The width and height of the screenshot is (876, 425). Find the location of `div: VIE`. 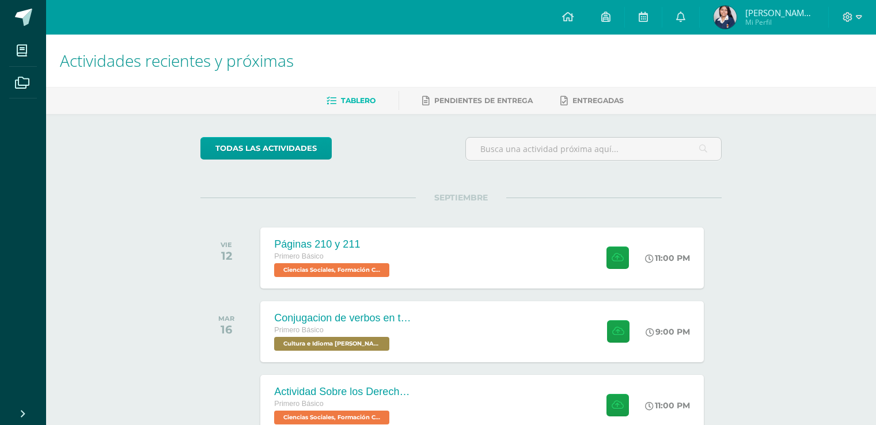

div: VIE is located at coordinates (226, 245).